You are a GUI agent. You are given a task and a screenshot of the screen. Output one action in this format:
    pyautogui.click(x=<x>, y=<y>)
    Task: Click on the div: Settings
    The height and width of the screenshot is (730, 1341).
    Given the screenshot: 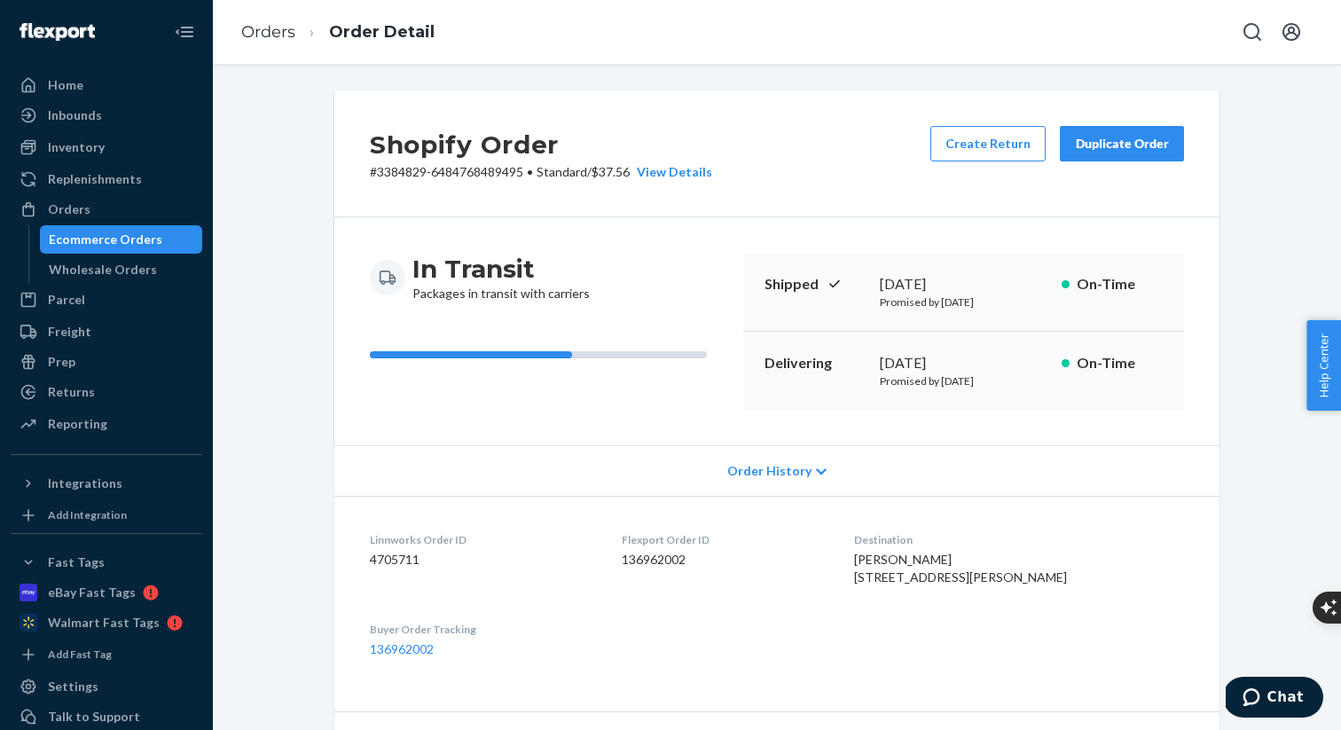 What is the action you would take?
    pyautogui.click(x=73, y=687)
    